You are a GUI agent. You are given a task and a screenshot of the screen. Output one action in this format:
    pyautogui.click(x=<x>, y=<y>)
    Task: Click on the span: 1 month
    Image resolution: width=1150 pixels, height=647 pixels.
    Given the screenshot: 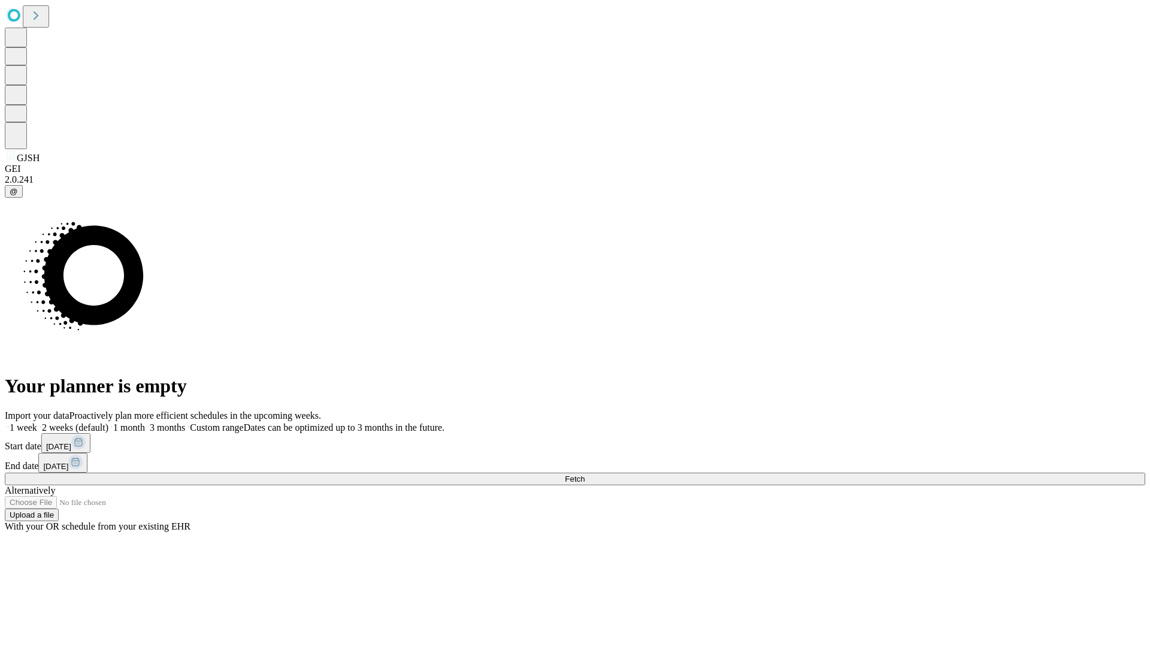 What is the action you would take?
    pyautogui.click(x=129, y=427)
    